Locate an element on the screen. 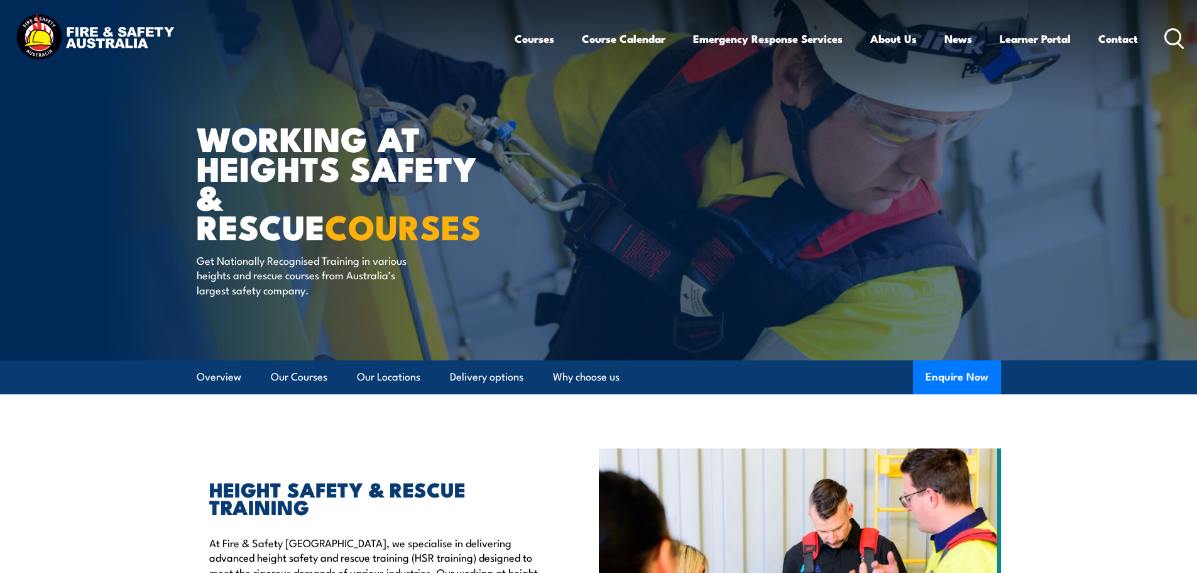 The width and height of the screenshot is (1197, 573). a: Course Calendar is located at coordinates (624, 38).